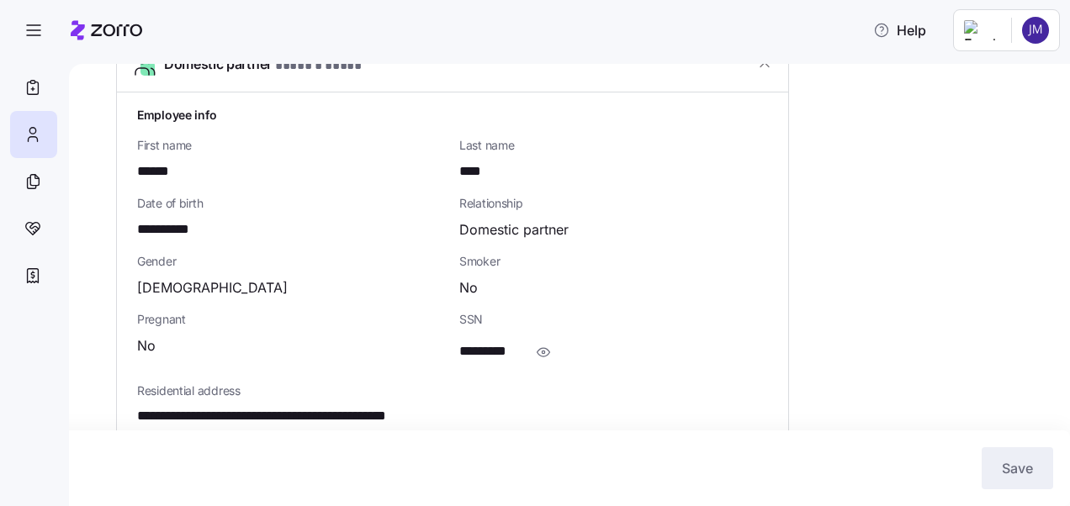 Image resolution: width=1070 pixels, height=506 pixels. Describe the element at coordinates (1017, 468) in the screenshot. I see `button: Save` at that location.